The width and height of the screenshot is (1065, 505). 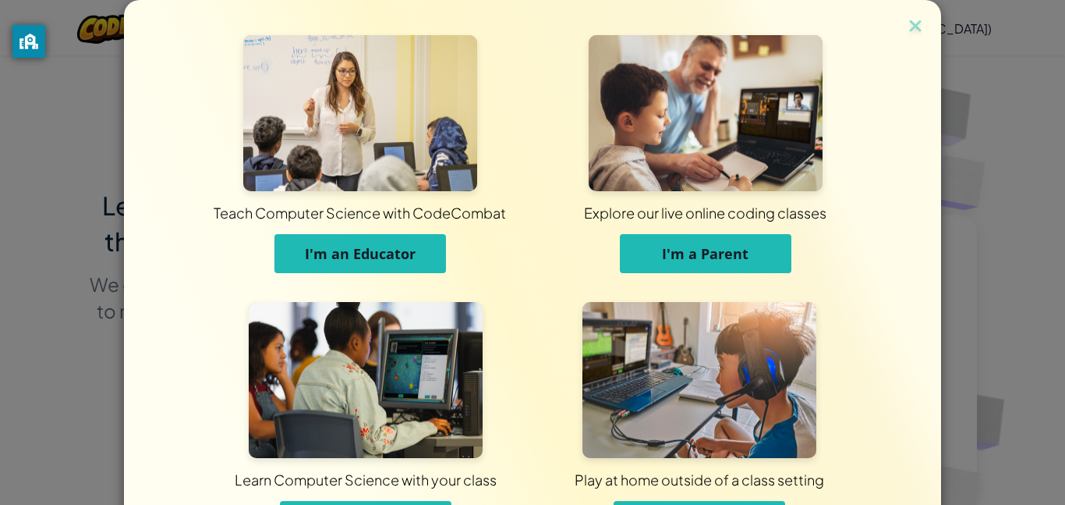 What do you see at coordinates (916, 27) in the screenshot?
I see `img: close icon` at bounding box center [916, 27].